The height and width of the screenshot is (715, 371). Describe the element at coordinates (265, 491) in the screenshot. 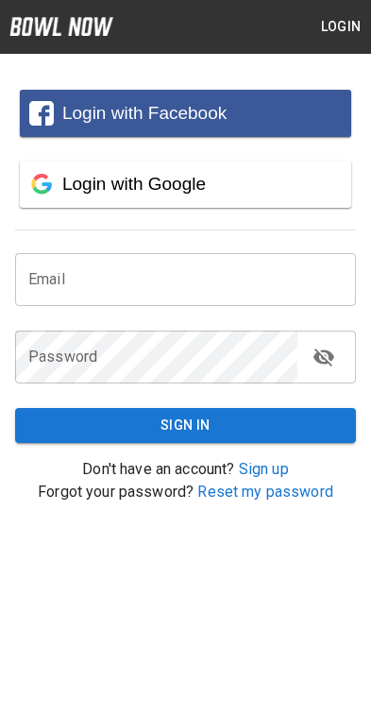

I see `a: Reset my password` at that location.